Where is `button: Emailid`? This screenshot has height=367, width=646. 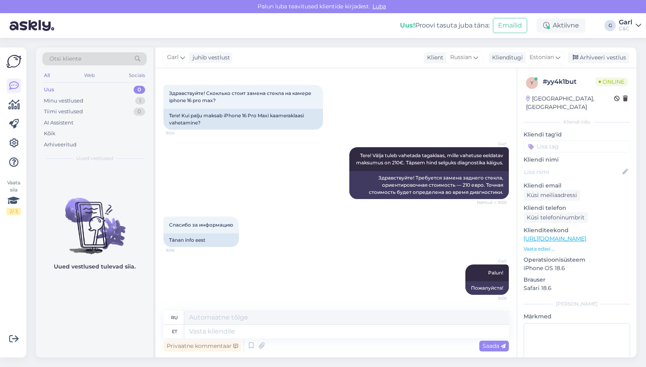 button: Emailid is located at coordinates (510, 26).